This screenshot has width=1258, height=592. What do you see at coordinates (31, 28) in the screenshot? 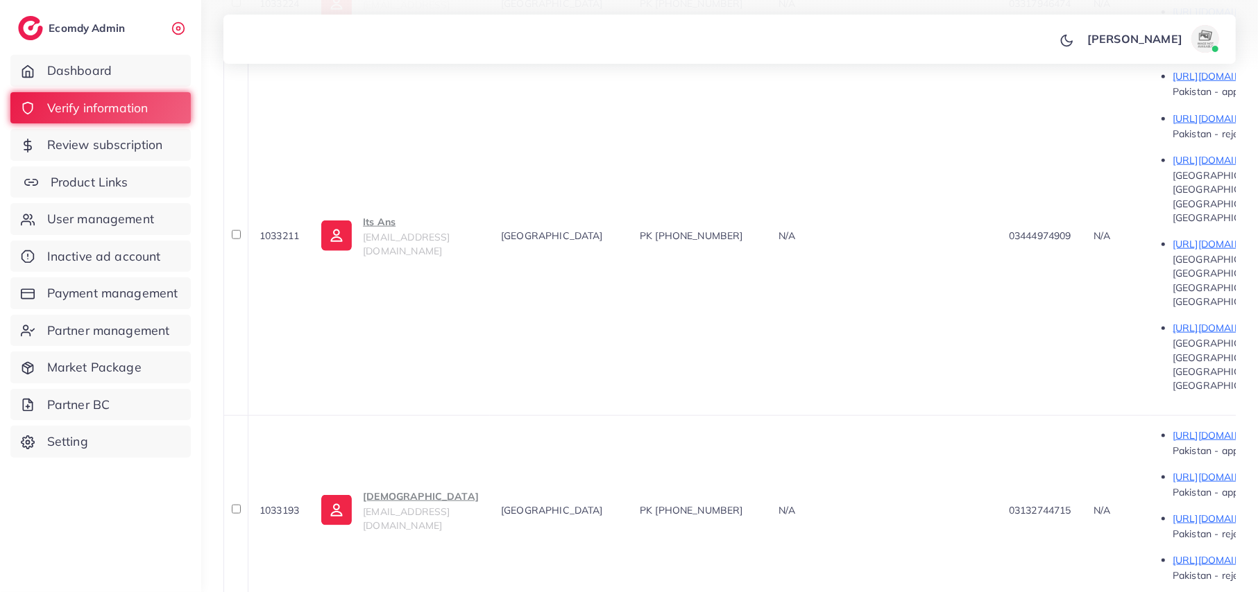
I see `img: logo` at bounding box center [31, 28].